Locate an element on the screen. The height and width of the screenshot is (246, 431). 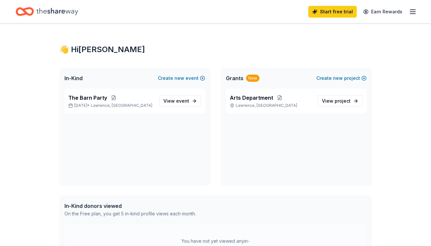
span: Grants is located at coordinates (235, 78).